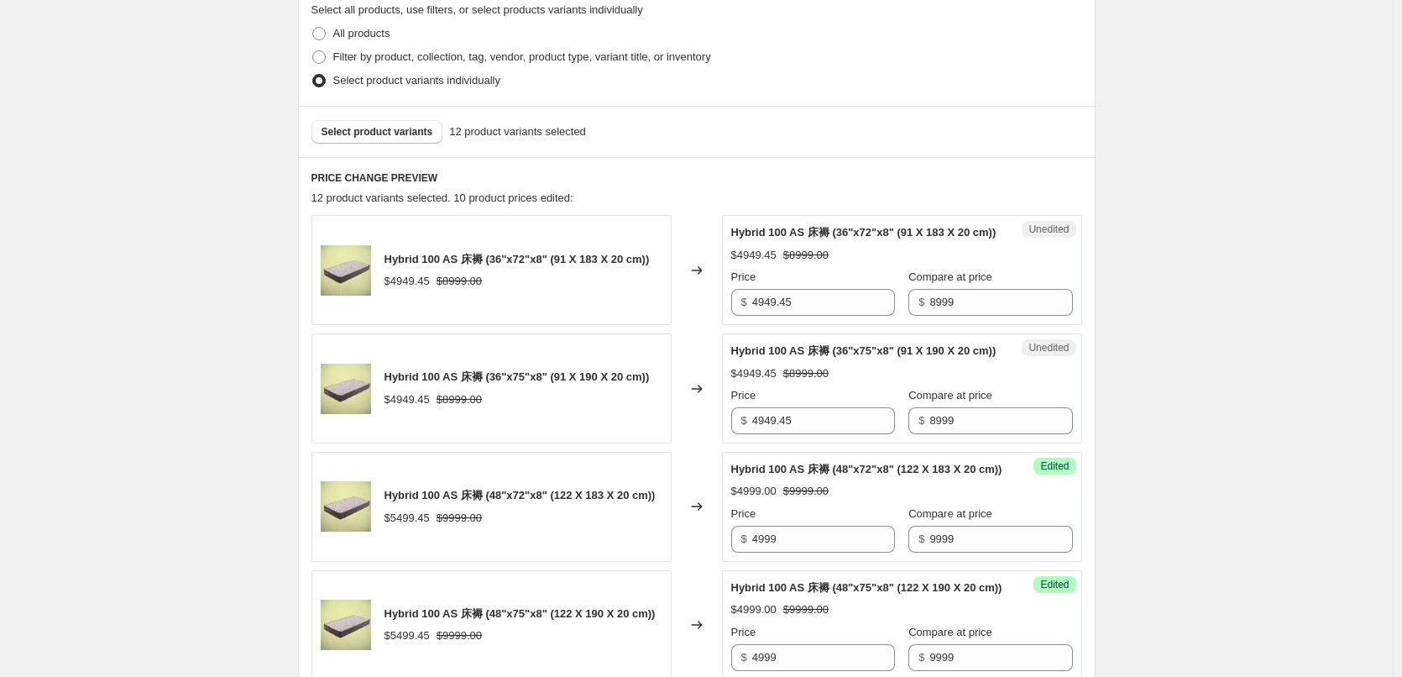 The image size is (1402, 677). What do you see at coordinates (477, 9) in the screenshot?
I see `span: Select all products, use filters, or select products variants individually` at bounding box center [477, 9].